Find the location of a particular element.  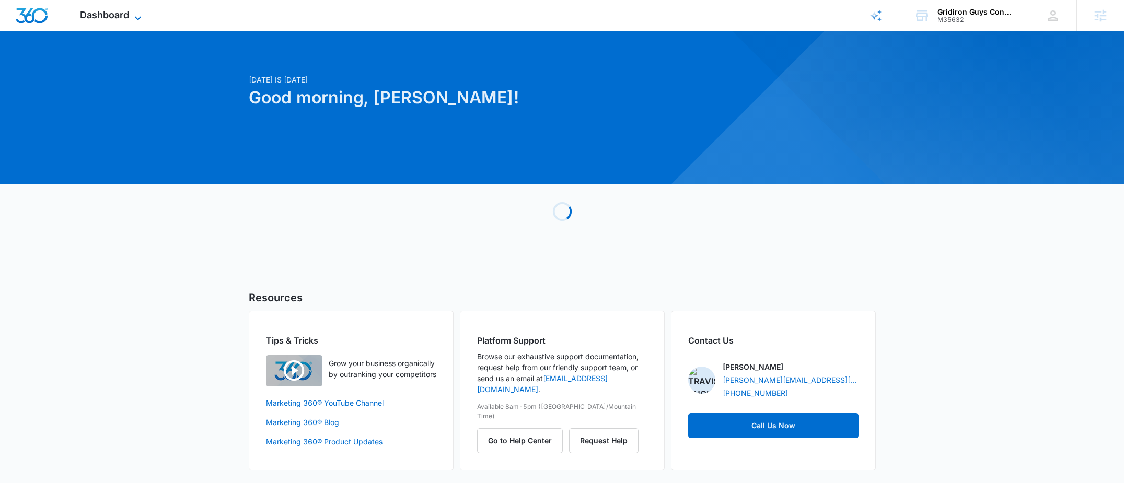

a: Call Us Now is located at coordinates (773, 426).